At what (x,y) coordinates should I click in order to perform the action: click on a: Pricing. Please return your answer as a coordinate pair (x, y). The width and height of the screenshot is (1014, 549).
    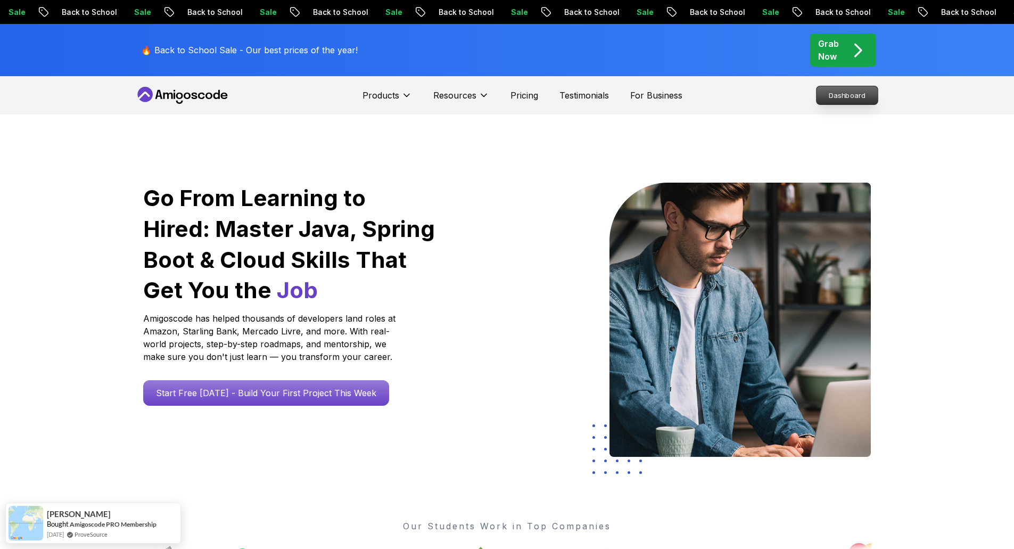
    Looking at the image, I should click on (525, 95).